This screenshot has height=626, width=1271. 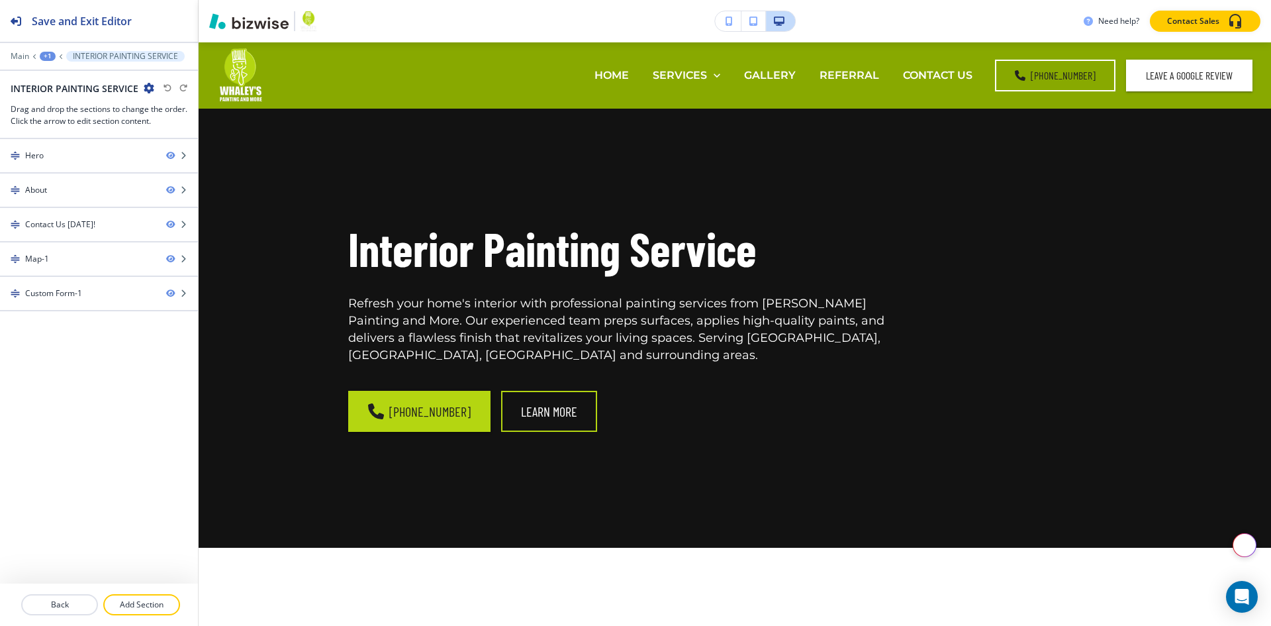 What do you see at coordinates (1205, 21) in the screenshot?
I see `button: Contact Sales` at bounding box center [1205, 21].